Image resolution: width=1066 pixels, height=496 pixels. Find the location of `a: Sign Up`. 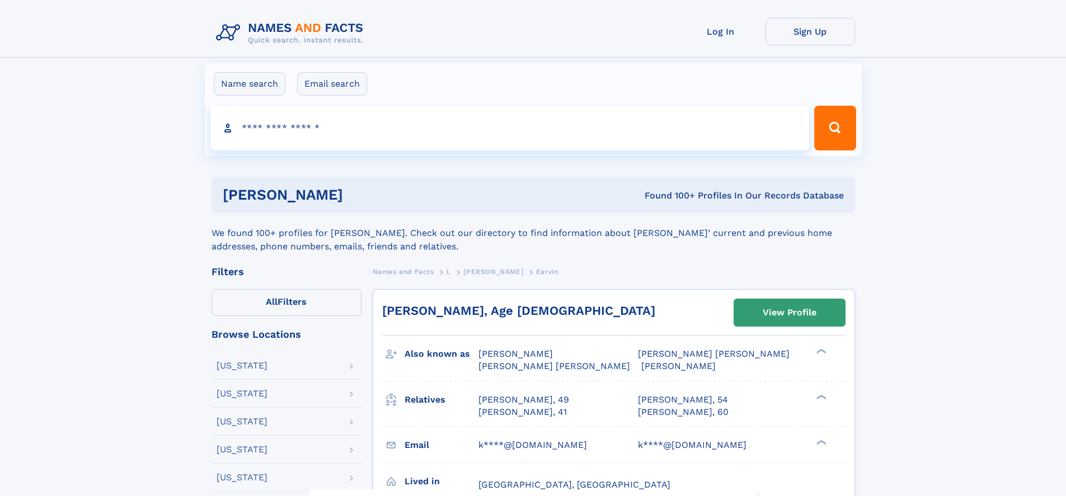

a: Sign Up is located at coordinates (810, 31).